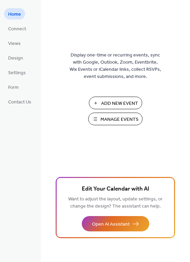  Describe the element at coordinates (20, 102) in the screenshot. I see `span: Contact Us` at that location.